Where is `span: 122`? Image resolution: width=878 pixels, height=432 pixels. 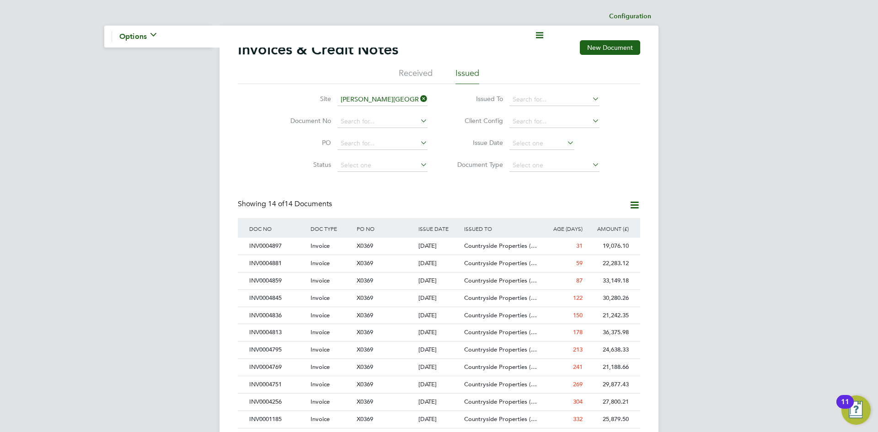 span: 122 is located at coordinates (578, 298).